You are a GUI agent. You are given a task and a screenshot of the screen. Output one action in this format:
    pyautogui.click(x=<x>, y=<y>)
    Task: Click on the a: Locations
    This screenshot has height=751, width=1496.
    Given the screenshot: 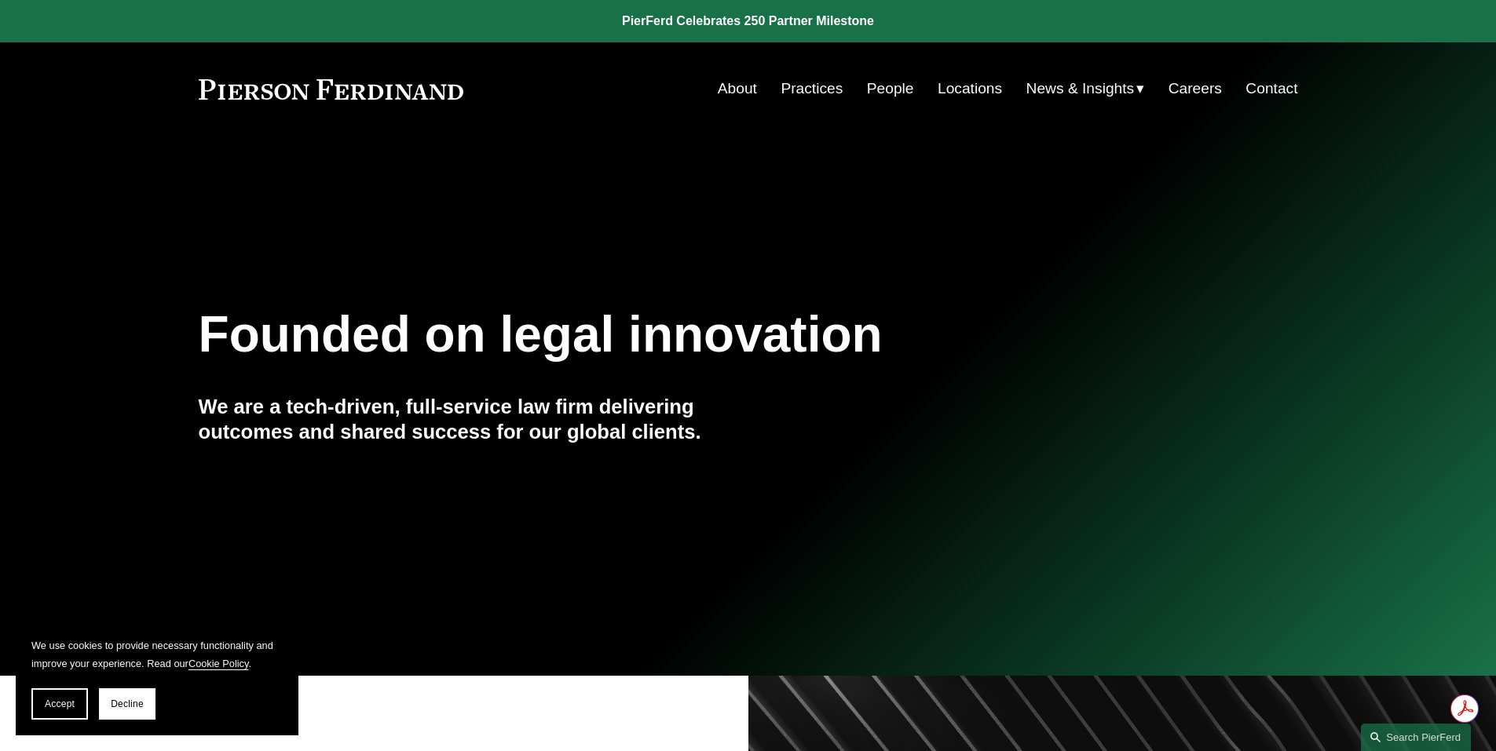 What is the action you would take?
    pyautogui.click(x=970, y=89)
    